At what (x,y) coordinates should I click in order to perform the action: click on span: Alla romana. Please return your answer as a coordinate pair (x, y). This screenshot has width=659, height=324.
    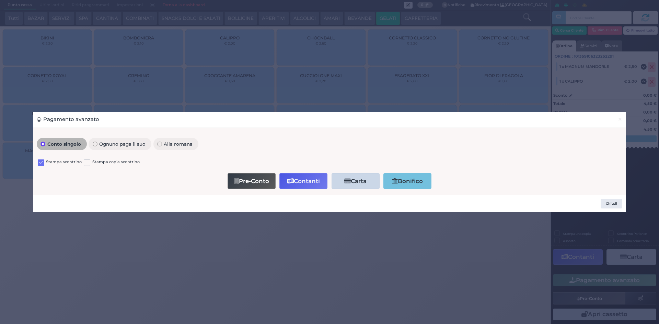
    Looking at the image, I should click on (178, 144).